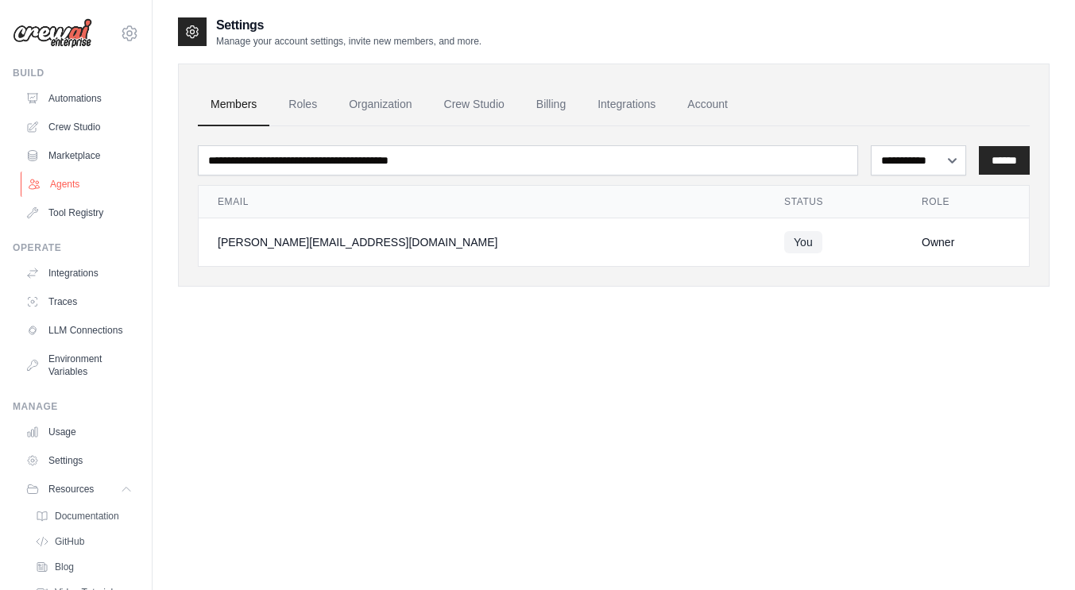 This screenshot has width=1075, height=590. What do you see at coordinates (79, 99) in the screenshot?
I see `a: Automations` at bounding box center [79, 99].